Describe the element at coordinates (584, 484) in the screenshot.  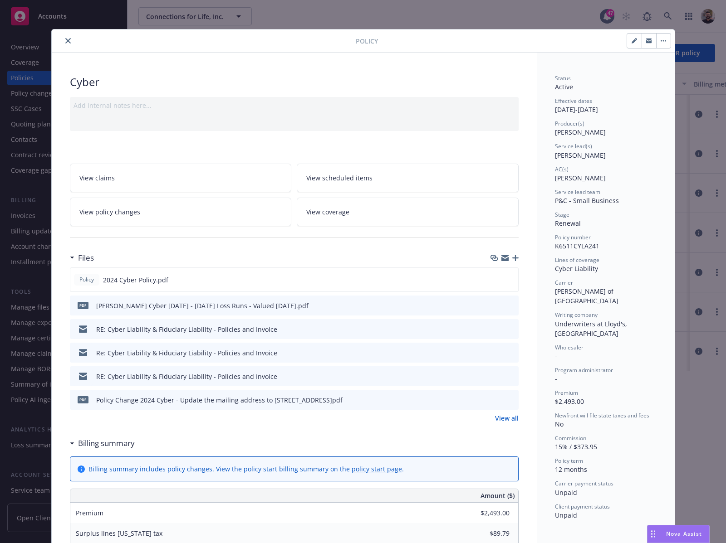
I see `span: Carrier payment status` at that location.